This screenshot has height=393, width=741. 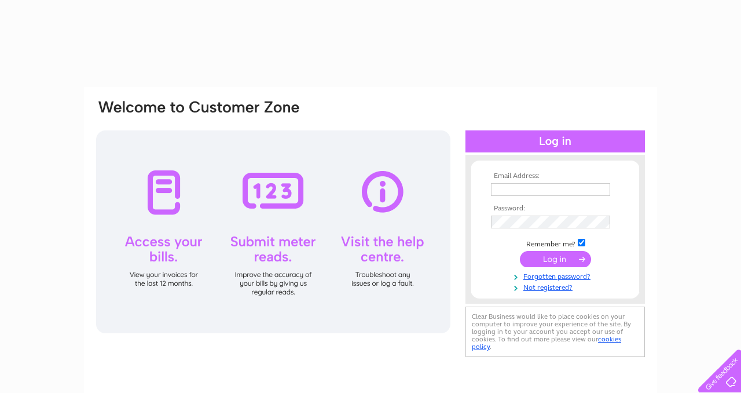 What do you see at coordinates (555, 176) in the screenshot?
I see `th: Email Address:` at bounding box center [555, 176].